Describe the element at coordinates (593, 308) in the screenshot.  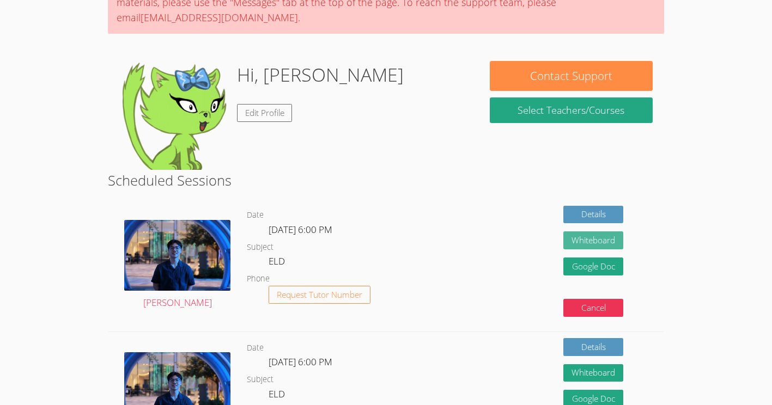
I see `button: Cancel` at that location.